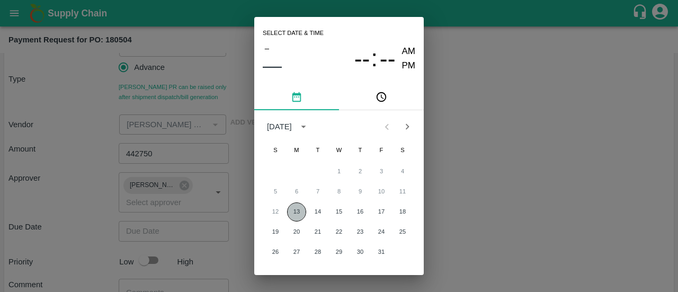 This screenshot has height=292, width=678. I want to click on button: 17, so click(381, 212).